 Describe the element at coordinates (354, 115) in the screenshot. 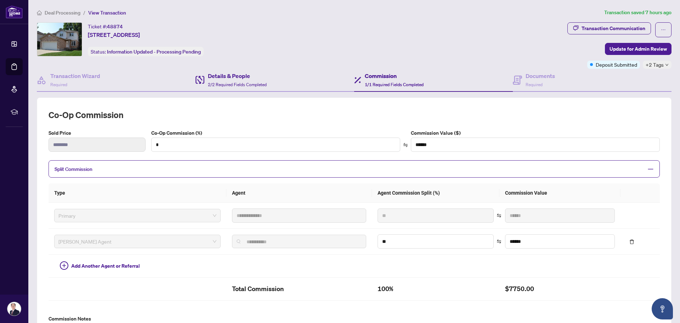

I see `h2: Co-op Commission` at that location.